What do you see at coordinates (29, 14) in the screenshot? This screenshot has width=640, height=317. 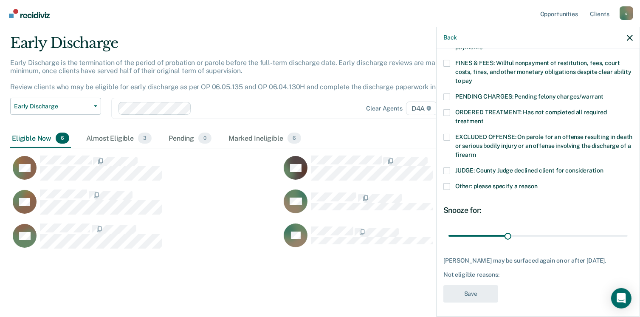 I see `img: Recidiviz` at bounding box center [29, 14].